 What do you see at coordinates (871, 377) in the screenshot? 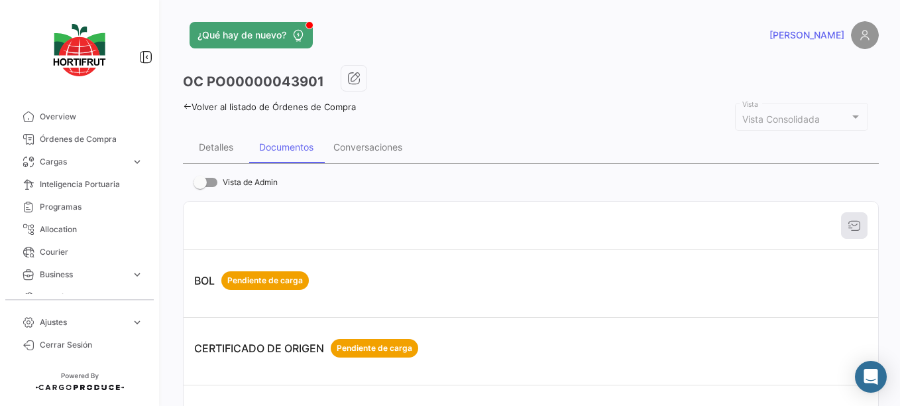
I see `div: Abrir Intercom Messenger` at bounding box center [871, 377].